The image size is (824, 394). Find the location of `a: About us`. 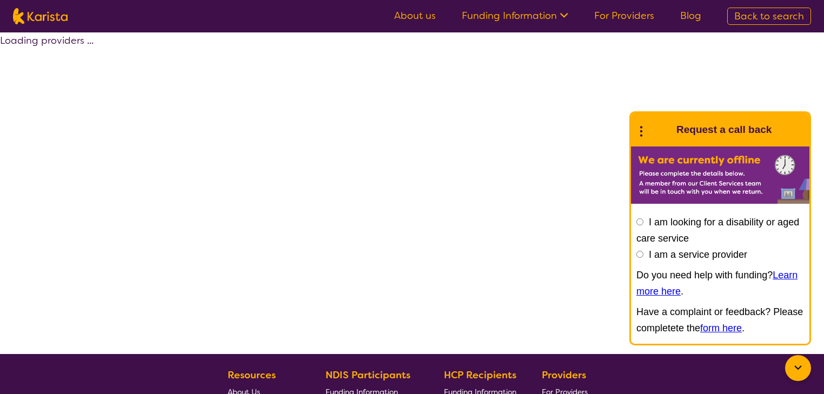

a: About us is located at coordinates (415, 16).